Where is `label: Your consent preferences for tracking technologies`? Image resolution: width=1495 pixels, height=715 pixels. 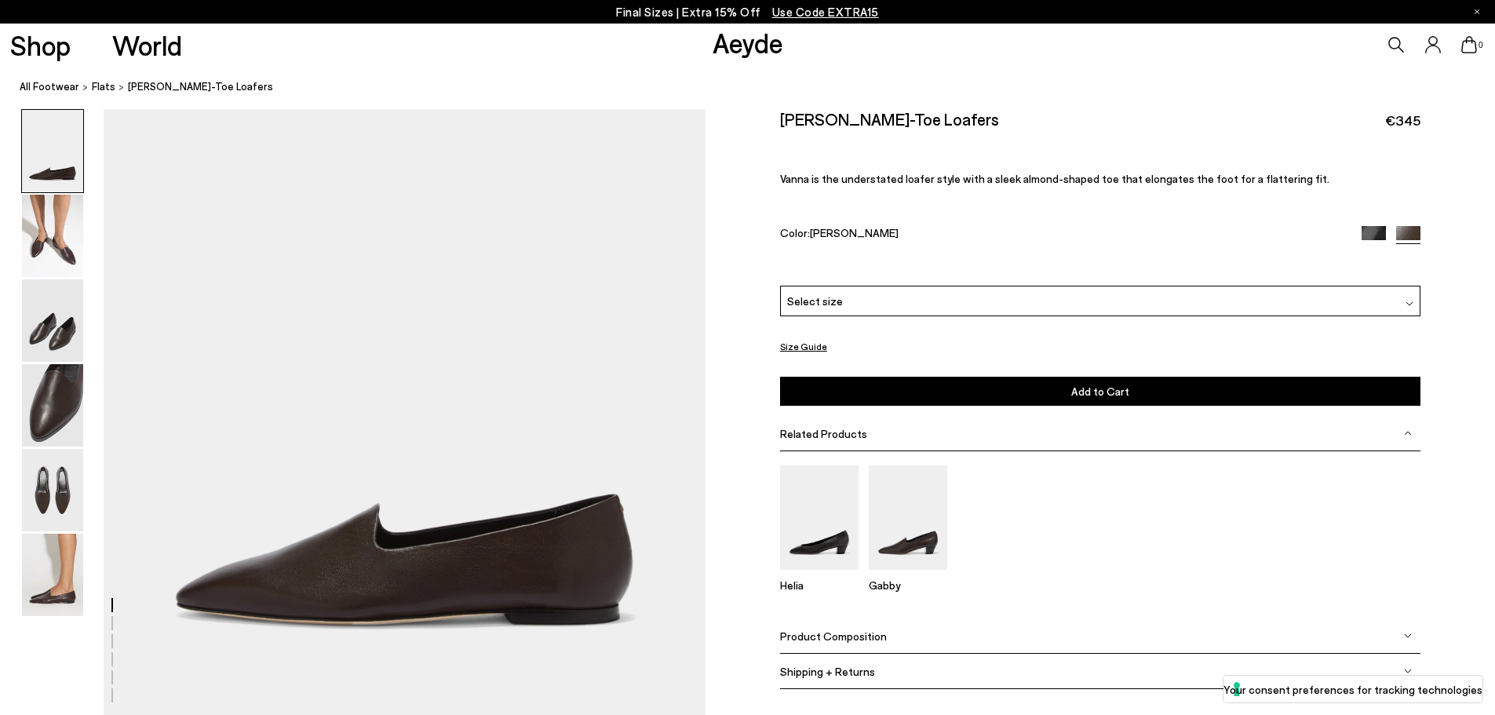 label: Your consent preferences for tracking technologies is located at coordinates (1353, 689).